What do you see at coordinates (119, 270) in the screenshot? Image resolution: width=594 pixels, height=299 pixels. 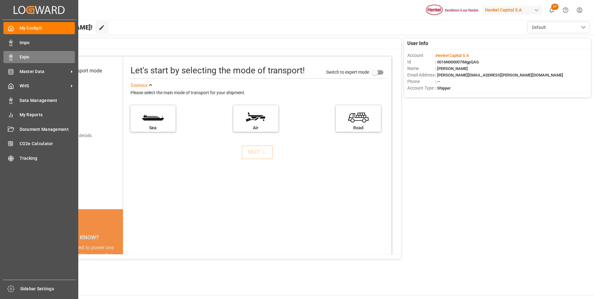 I see `button: next slide / item` at bounding box center [119, 270].